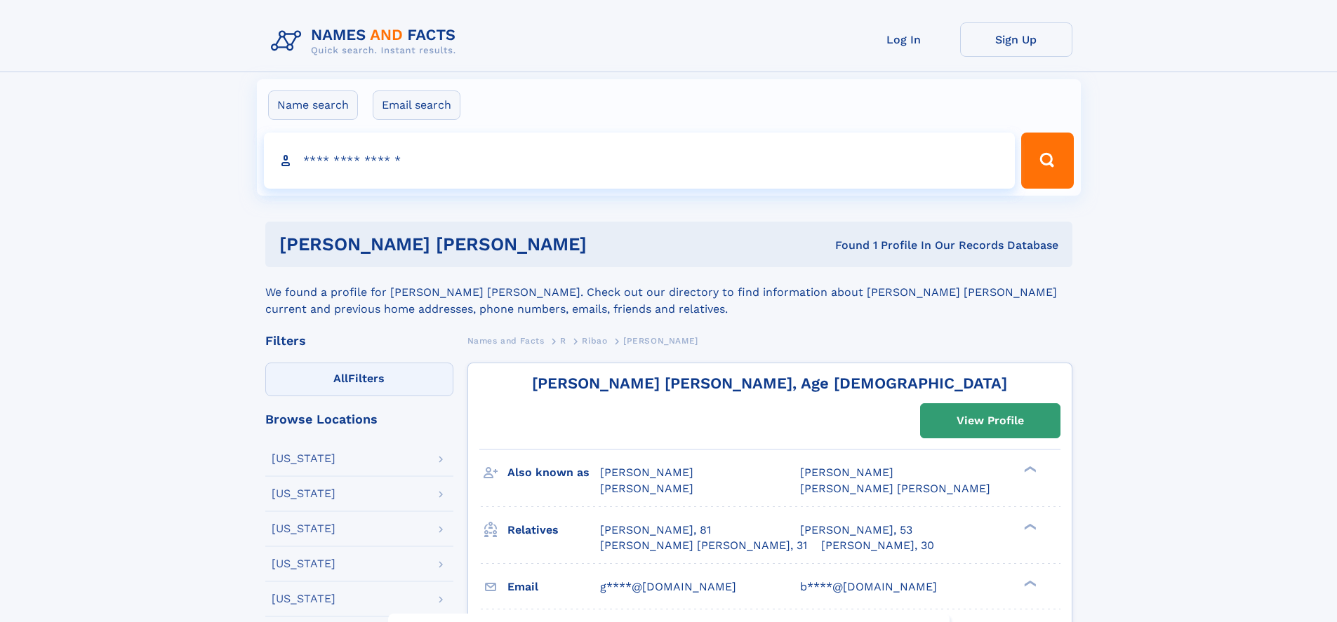 This screenshot has width=1337, height=622. Describe the element at coordinates (563, 340) in the screenshot. I see `a: R` at that location.